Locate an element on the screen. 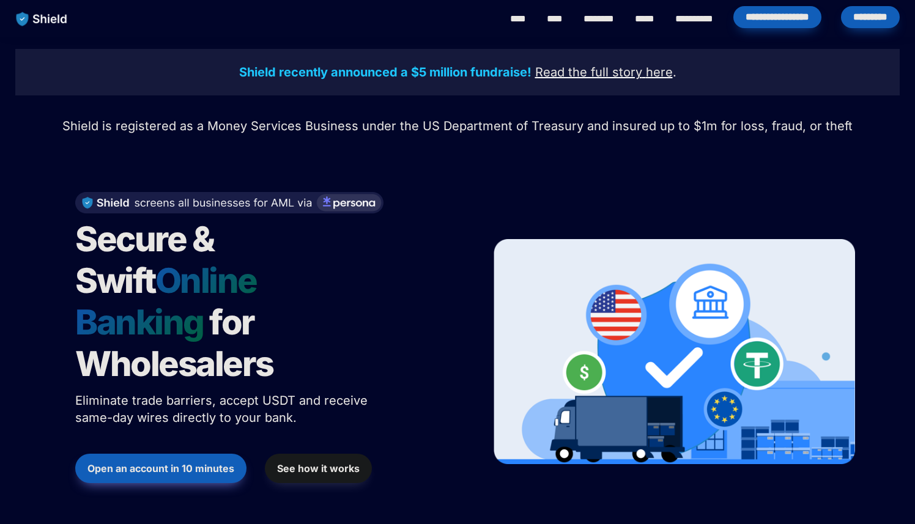 The width and height of the screenshot is (915, 524). a: Read the full story is located at coordinates (588, 73).